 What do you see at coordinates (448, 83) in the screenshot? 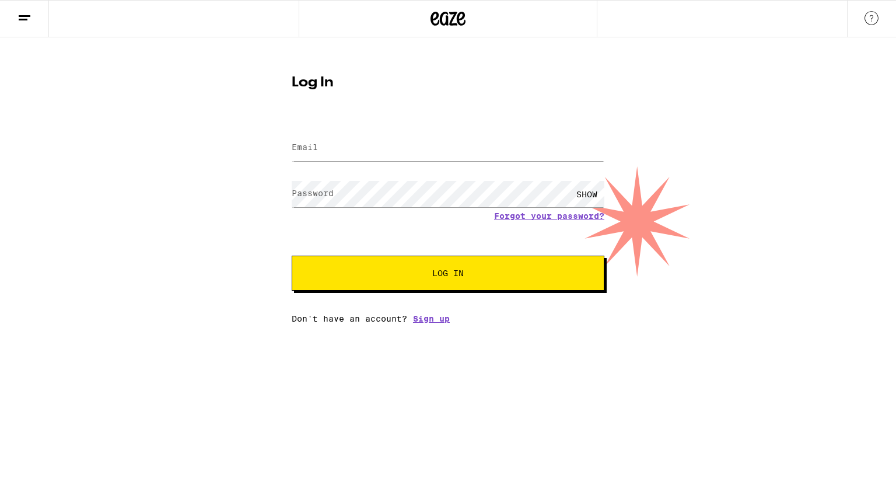
I see `h1: Log In` at bounding box center [448, 83].